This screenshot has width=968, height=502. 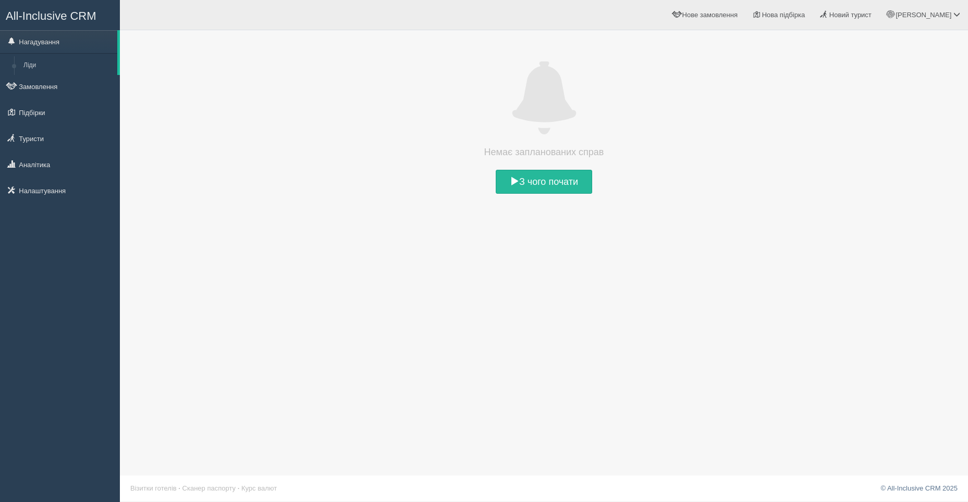 I want to click on a: Курс валют, so click(x=259, y=488).